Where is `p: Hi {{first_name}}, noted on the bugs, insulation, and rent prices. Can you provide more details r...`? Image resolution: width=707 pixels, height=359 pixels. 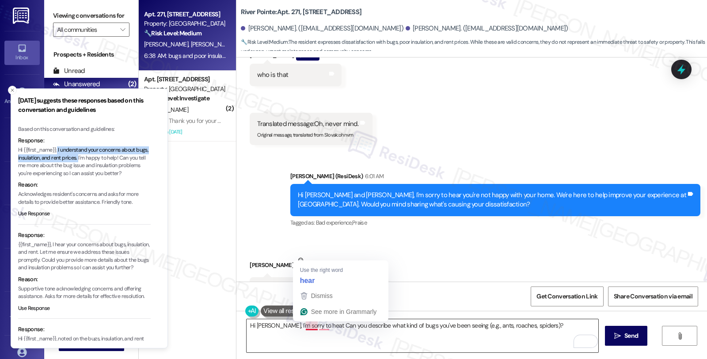 p: Hi {{first_name}}, noted on the bugs, insulation, and rent prices. Can you provide more details r... is located at coordinates (84, 346).